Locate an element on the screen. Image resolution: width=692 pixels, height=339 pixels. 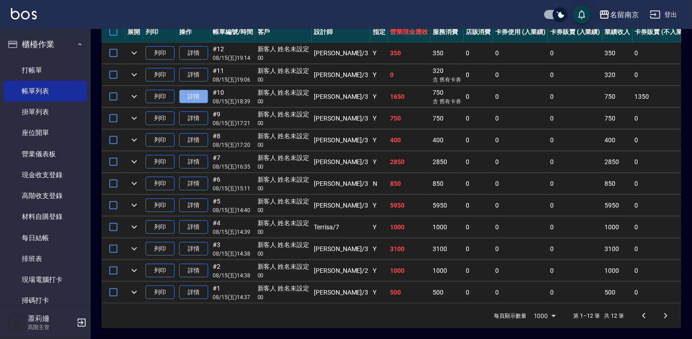
p: 08/15 (五) 16:35 is located at coordinates (233, 167).